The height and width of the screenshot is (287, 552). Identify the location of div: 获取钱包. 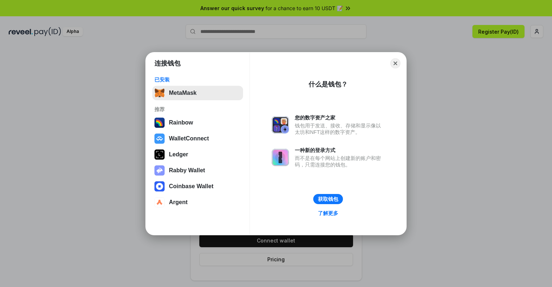
(328, 199).